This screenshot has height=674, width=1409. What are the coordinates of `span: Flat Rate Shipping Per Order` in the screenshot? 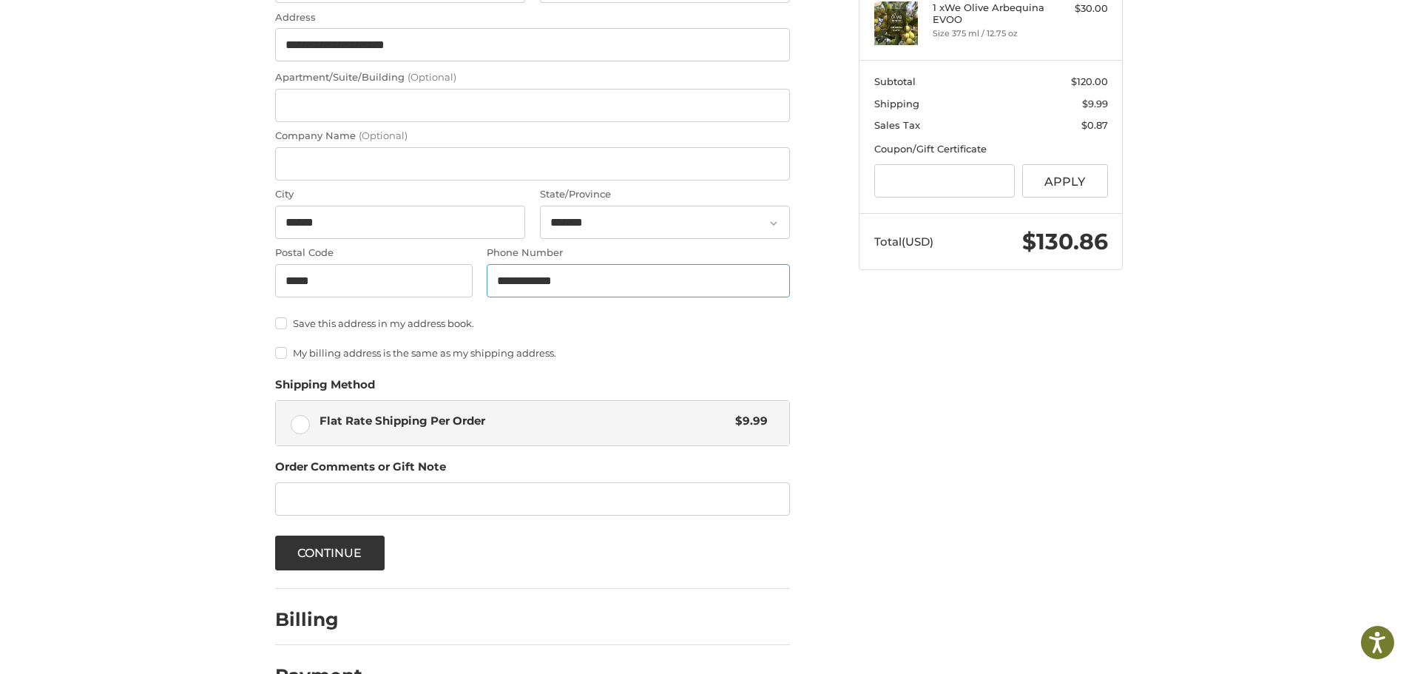 It's located at (524, 421).